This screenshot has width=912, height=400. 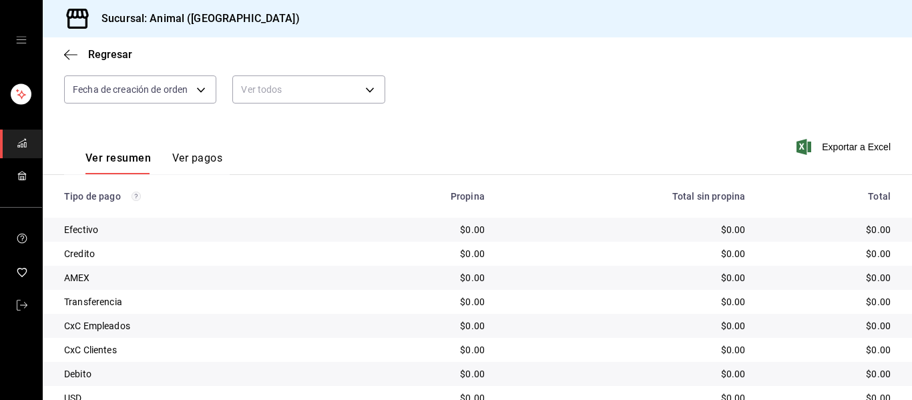 What do you see at coordinates (197, 163) in the screenshot?
I see `button: Ver pagos` at bounding box center [197, 163].